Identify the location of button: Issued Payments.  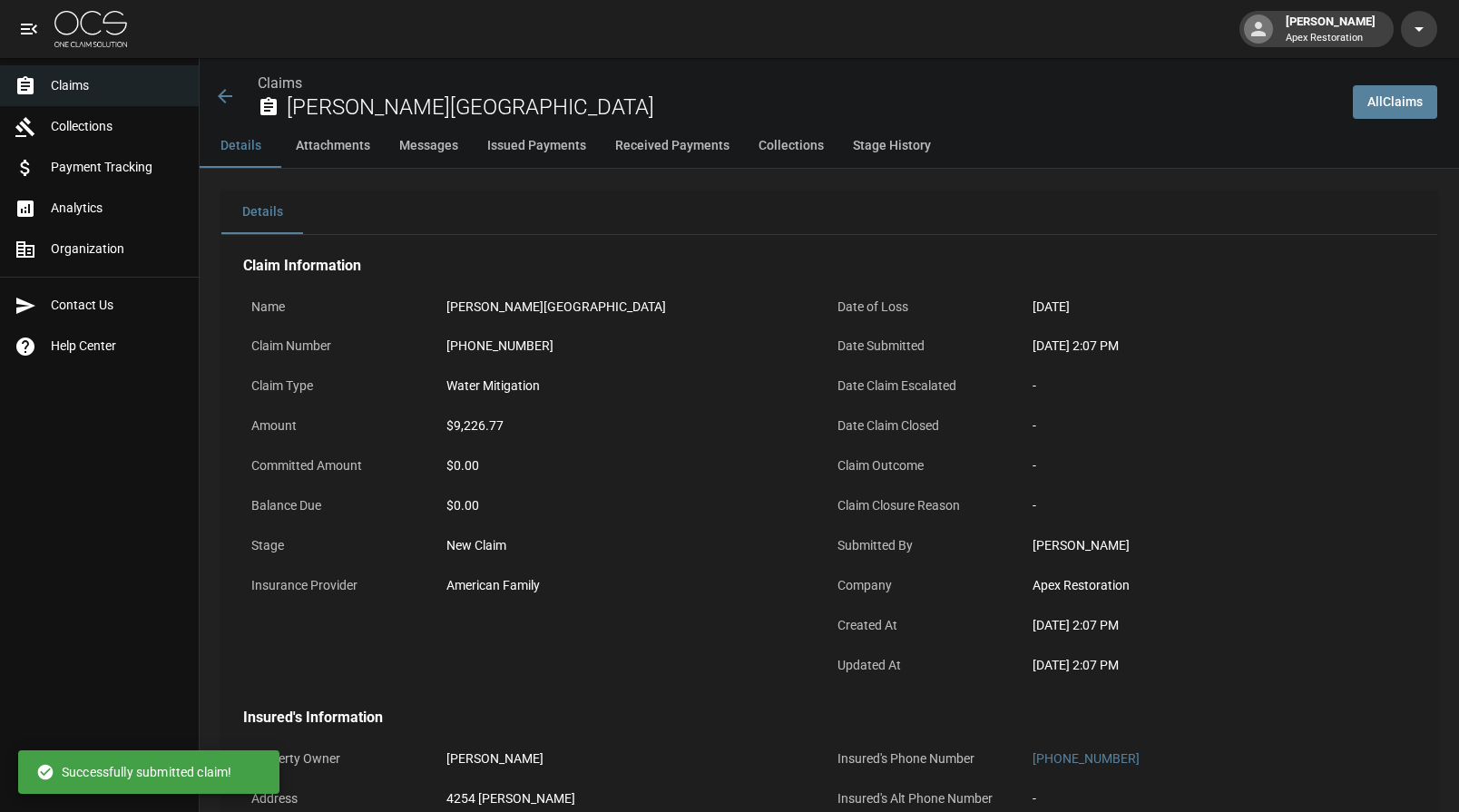
(536, 146).